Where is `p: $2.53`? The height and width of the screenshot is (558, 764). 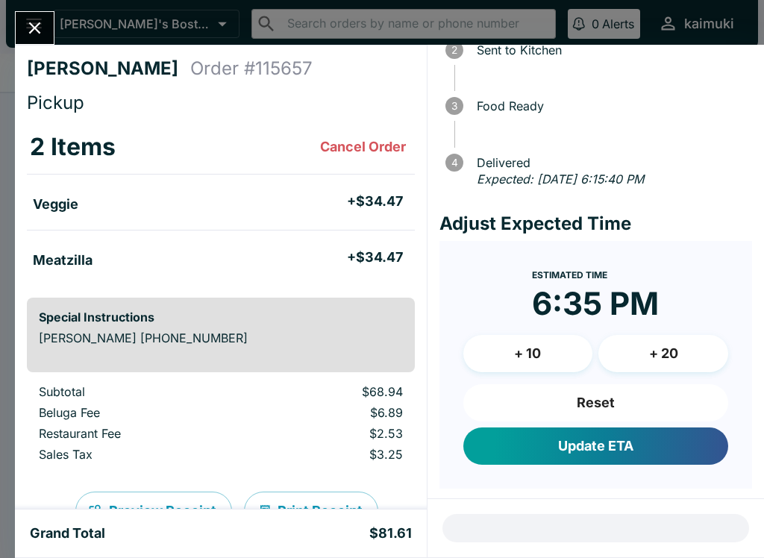
p: $2.53 is located at coordinates (329, 434).